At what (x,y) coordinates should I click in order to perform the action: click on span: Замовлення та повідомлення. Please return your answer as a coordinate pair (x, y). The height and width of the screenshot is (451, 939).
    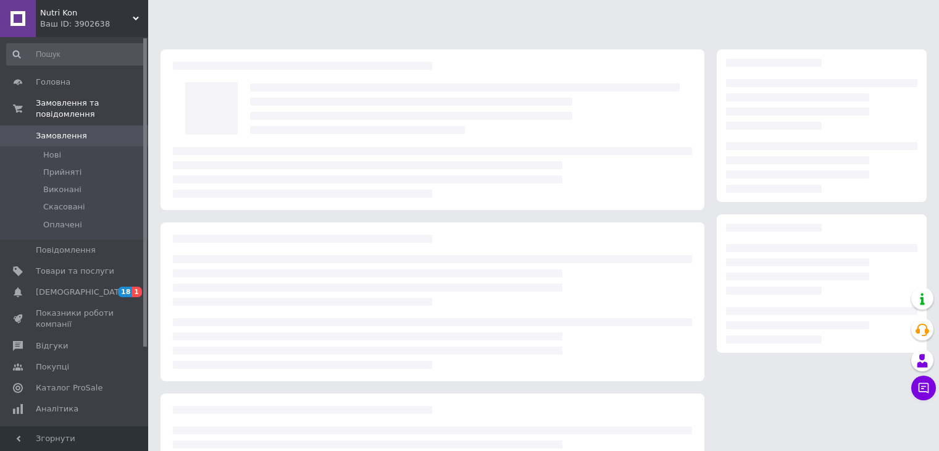
    Looking at the image, I should click on (92, 109).